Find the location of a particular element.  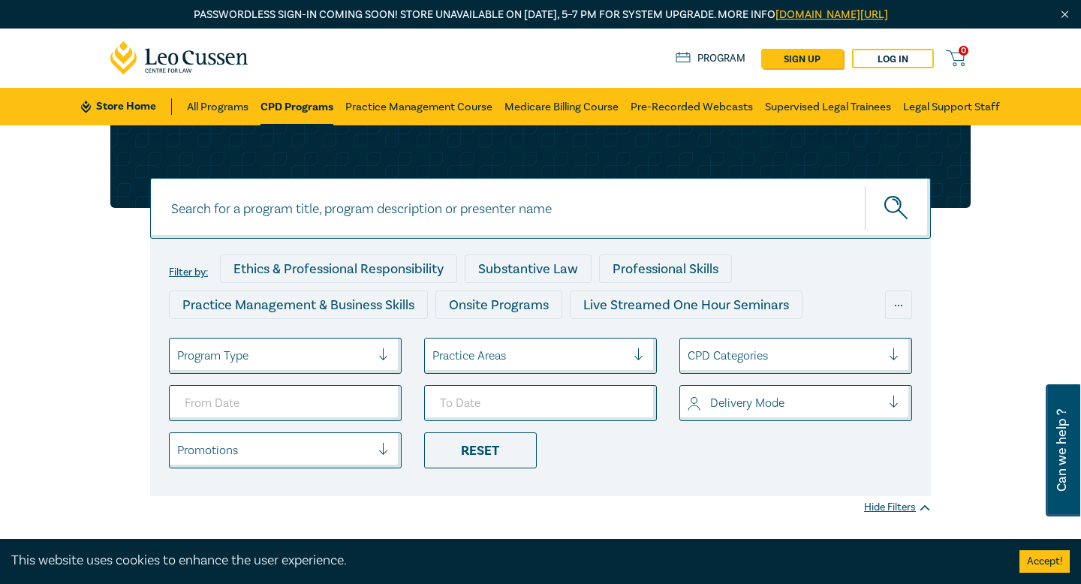

div: Close is located at coordinates (1065, 14).